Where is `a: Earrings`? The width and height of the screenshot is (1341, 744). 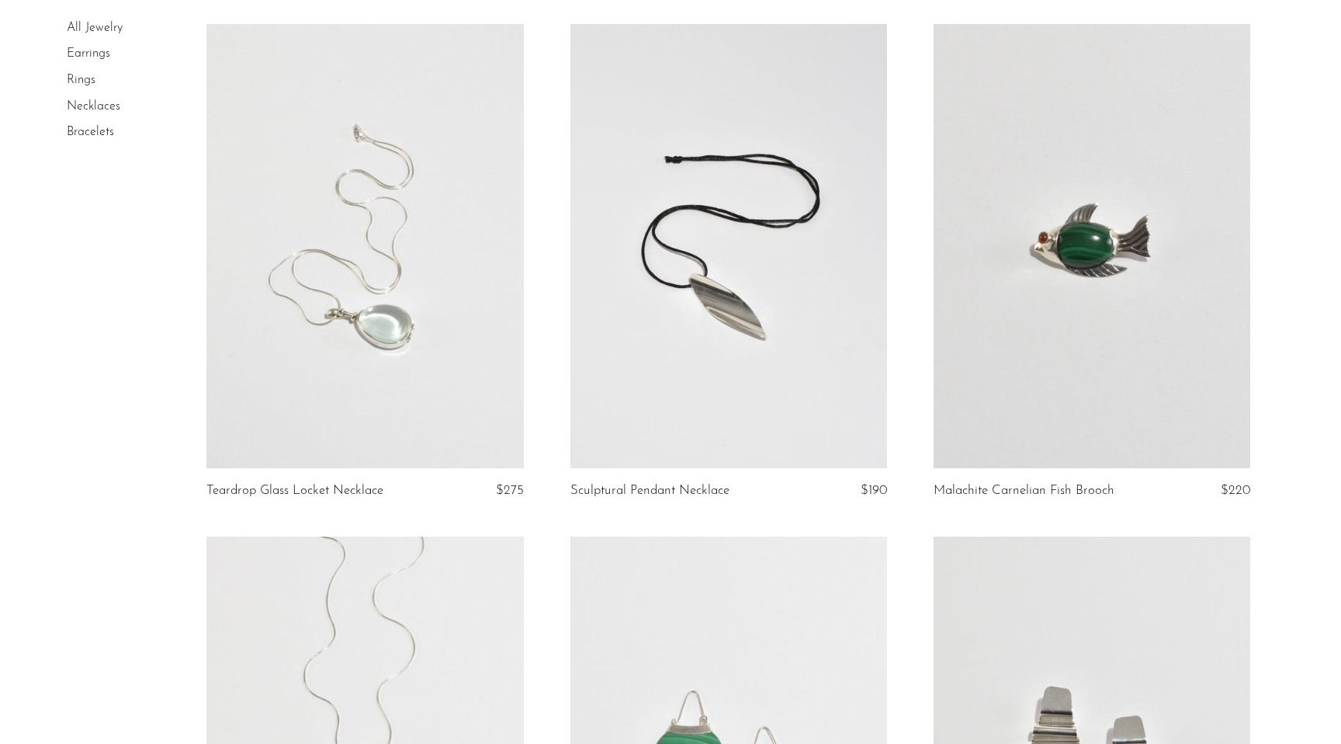
a: Earrings is located at coordinates (88, 54).